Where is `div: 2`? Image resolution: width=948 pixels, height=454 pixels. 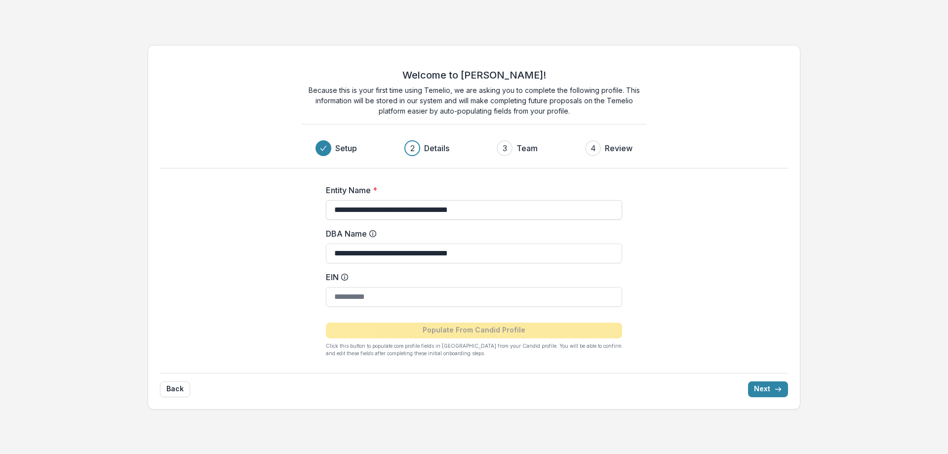 div: 2 is located at coordinates (412, 148).